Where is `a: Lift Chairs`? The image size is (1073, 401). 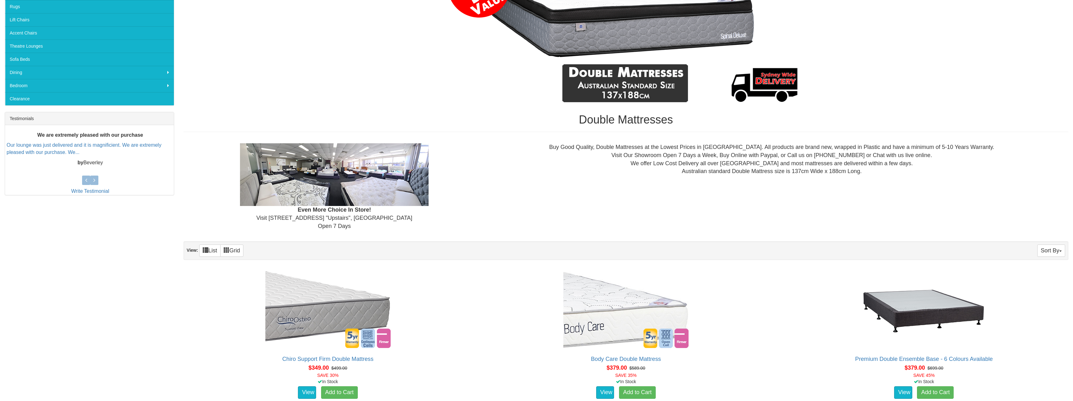
a: Lift Chairs is located at coordinates (89, 20).